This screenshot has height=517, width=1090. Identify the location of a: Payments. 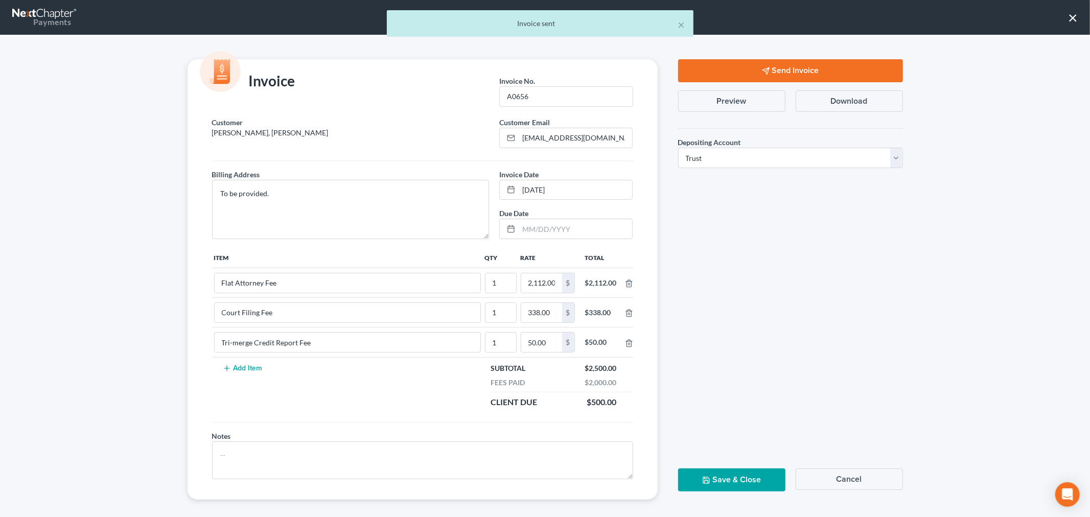
(45, 17).